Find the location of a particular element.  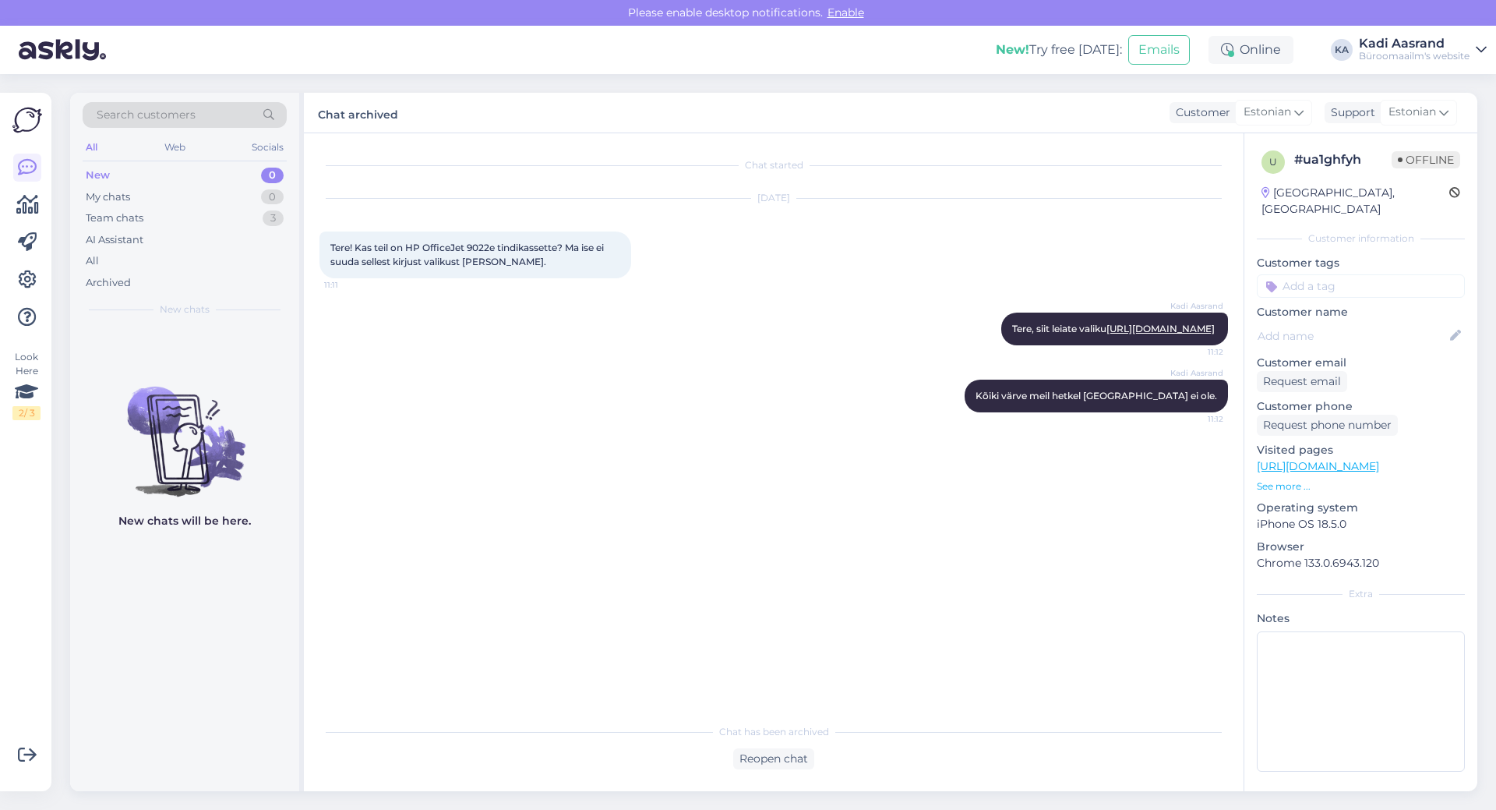

p: Visited pages is located at coordinates (1361, 450).